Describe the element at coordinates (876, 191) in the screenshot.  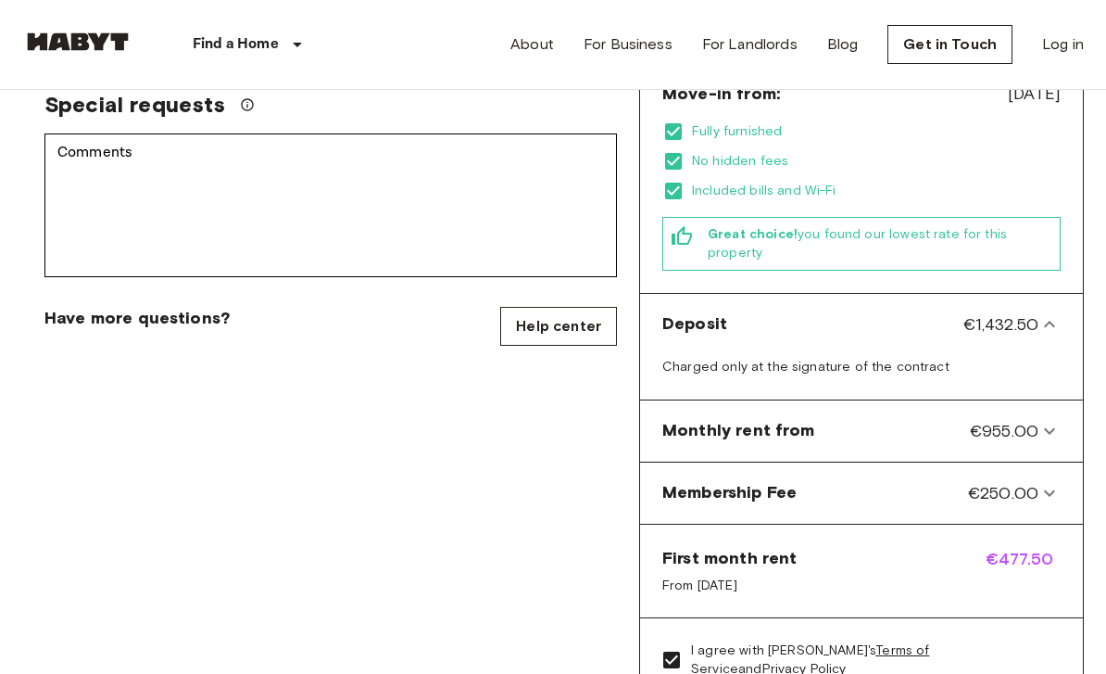
I see `span: Included bills and Wi-Fi` at that location.